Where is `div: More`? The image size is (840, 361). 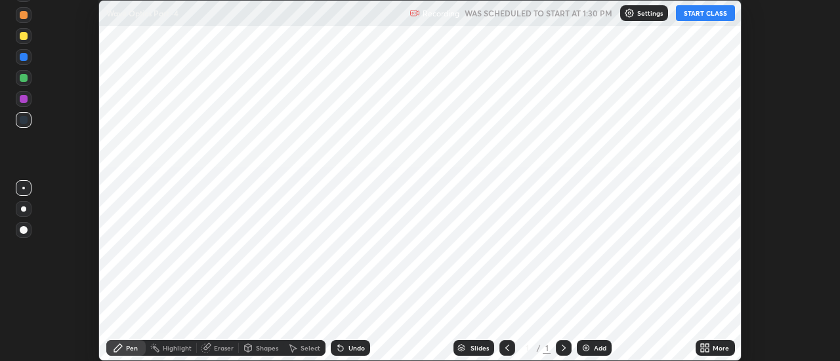 div: More is located at coordinates (720, 348).